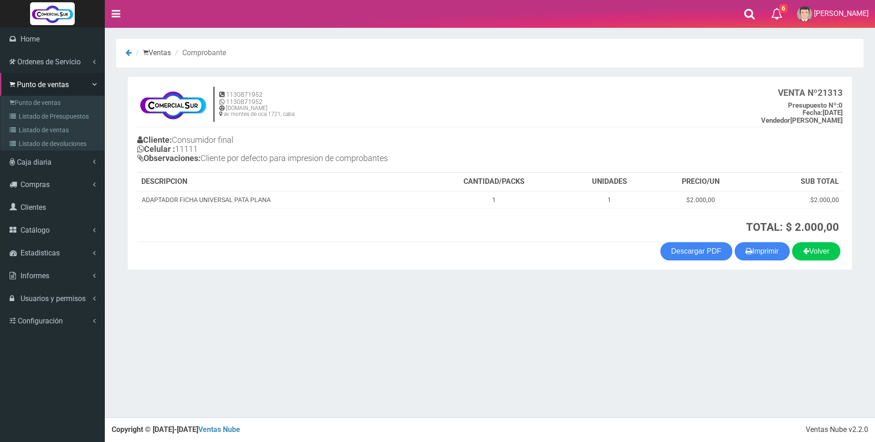 The image size is (875, 442). Describe the element at coordinates (53, 130) in the screenshot. I see `a: Listado de ventas` at that location.